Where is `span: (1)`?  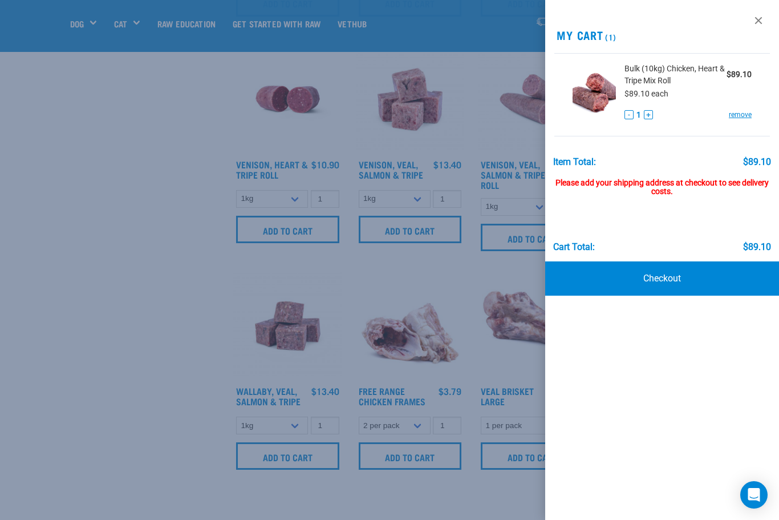 span: (1) is located at coordinates (610, 37).